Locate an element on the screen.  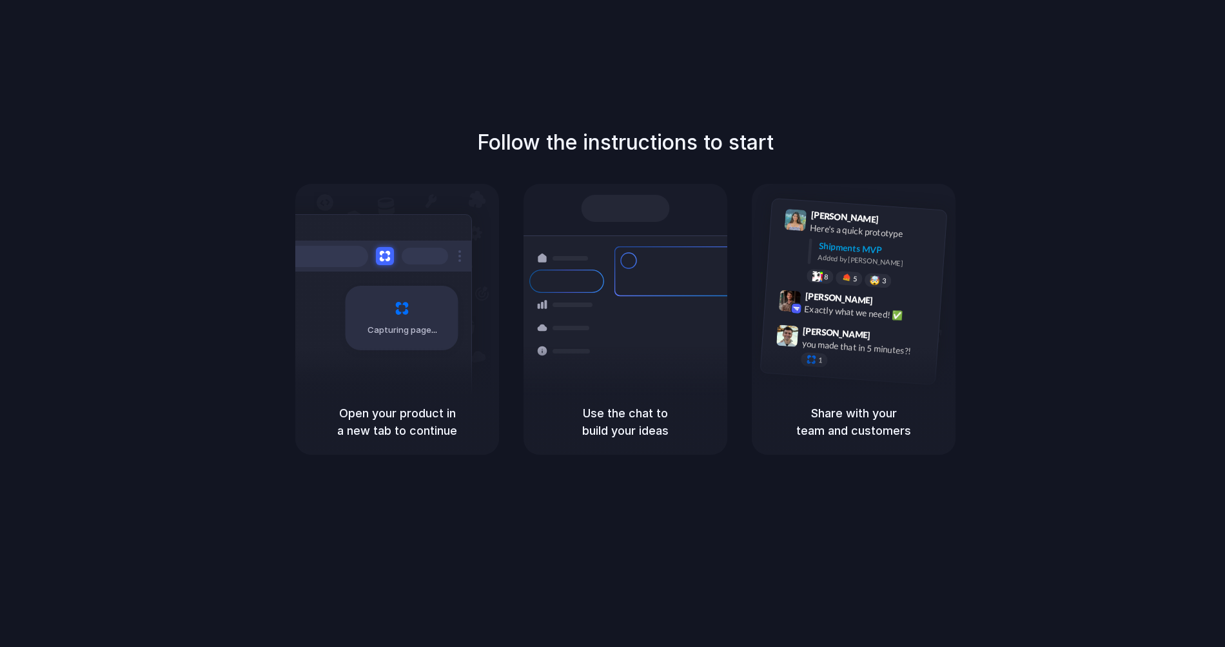
div: Shipments MVP is located at coordinates (877, 249).